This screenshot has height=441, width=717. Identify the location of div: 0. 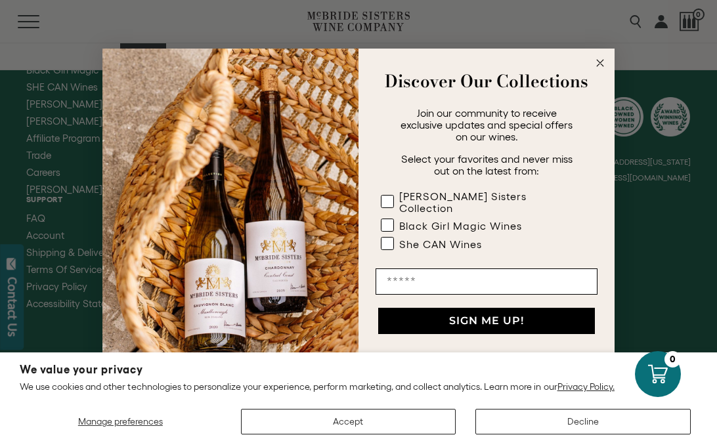
(673, 359).